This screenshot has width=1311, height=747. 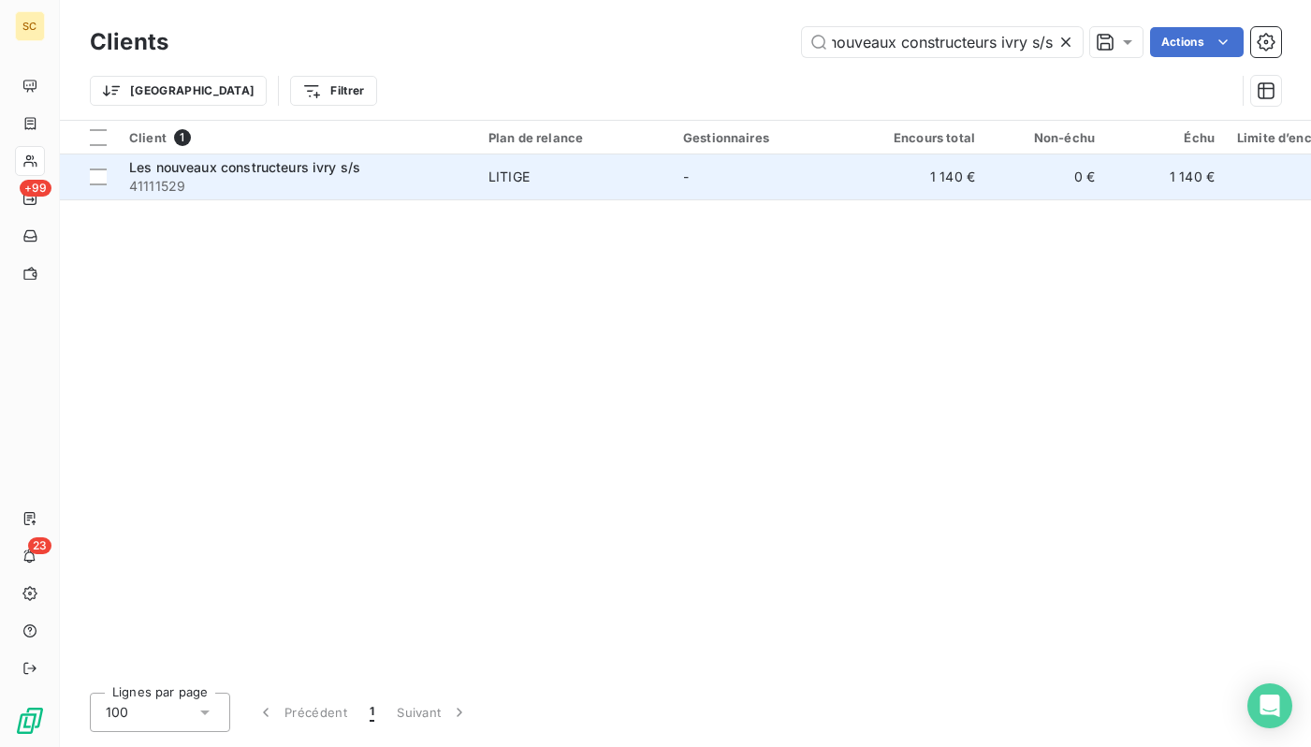 I want to click on span: 41111529, so click(x=298, y=186).